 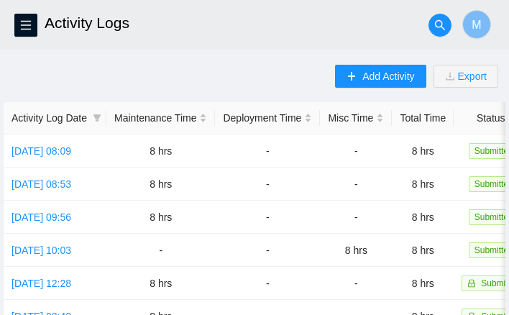 I want to click on span: search, so click(x=440, y=25).